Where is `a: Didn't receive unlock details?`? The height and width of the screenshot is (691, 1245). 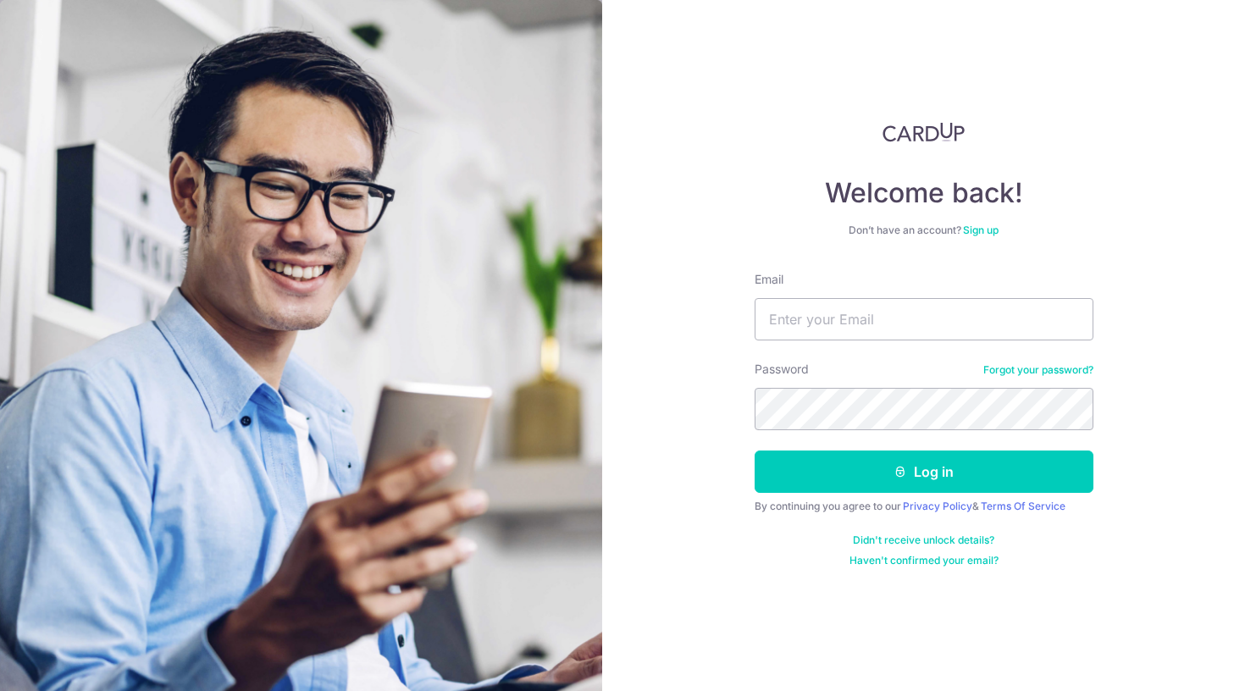 a: Didn't receive unlock details? is located at coordinates (923, 540).